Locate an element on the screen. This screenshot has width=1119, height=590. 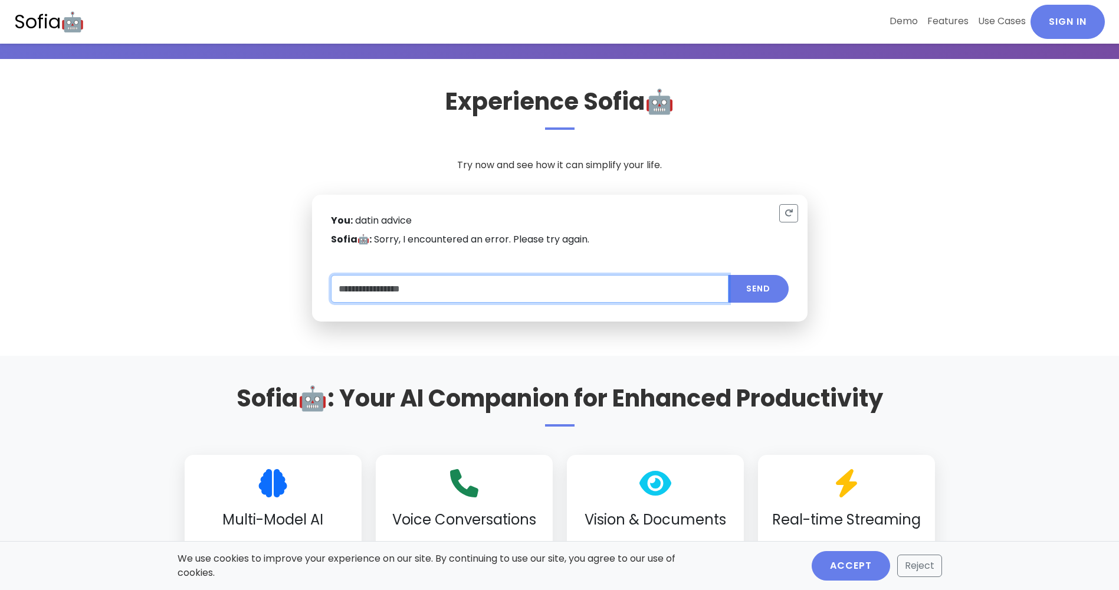
a: Features is located at coordinates (948, 21).